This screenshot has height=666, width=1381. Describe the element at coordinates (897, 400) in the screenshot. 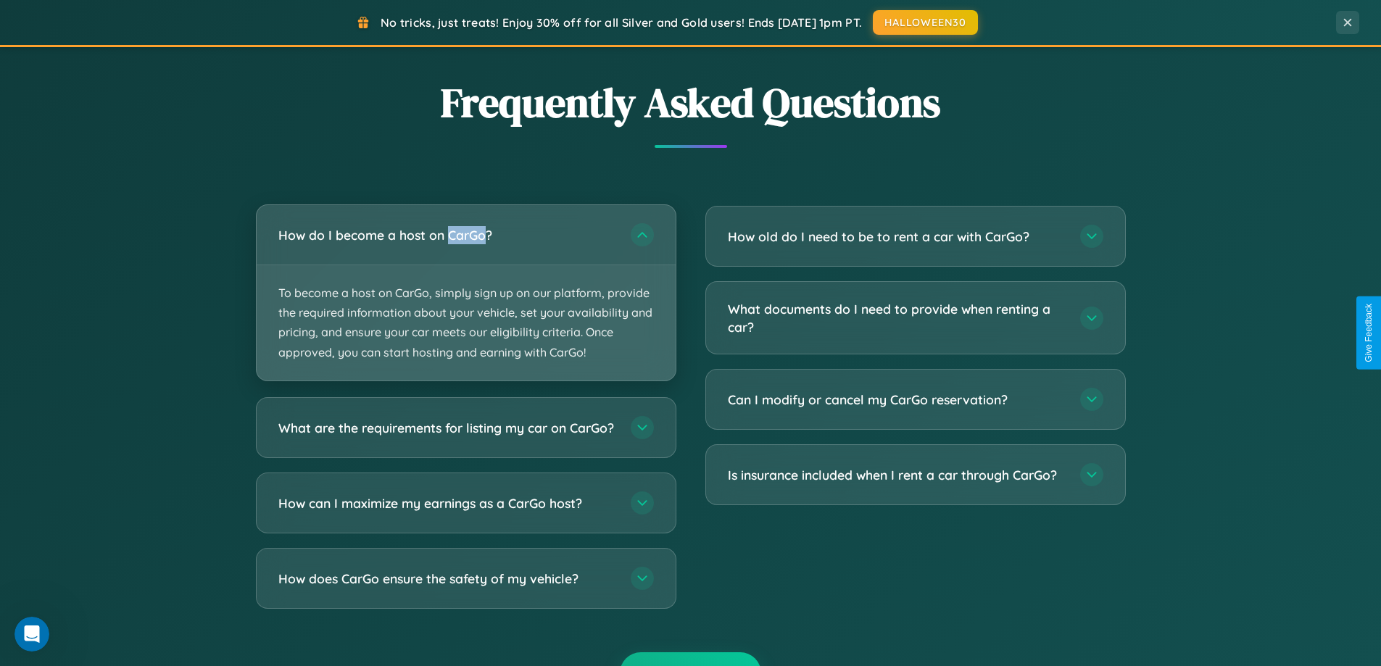

I see `h3: Can I modify or cancel my CarGo reservation?` at that location.